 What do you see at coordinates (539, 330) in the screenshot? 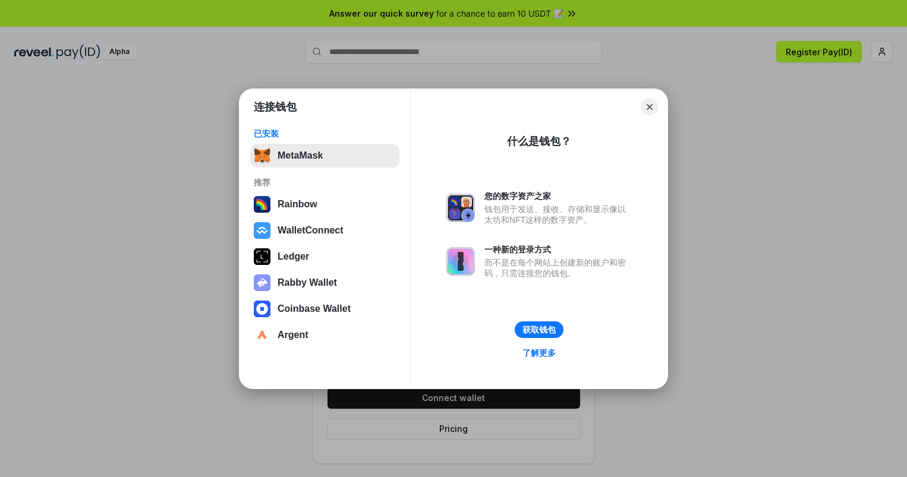
I see `div: 获取钱包` at bounding box center [539, 330].